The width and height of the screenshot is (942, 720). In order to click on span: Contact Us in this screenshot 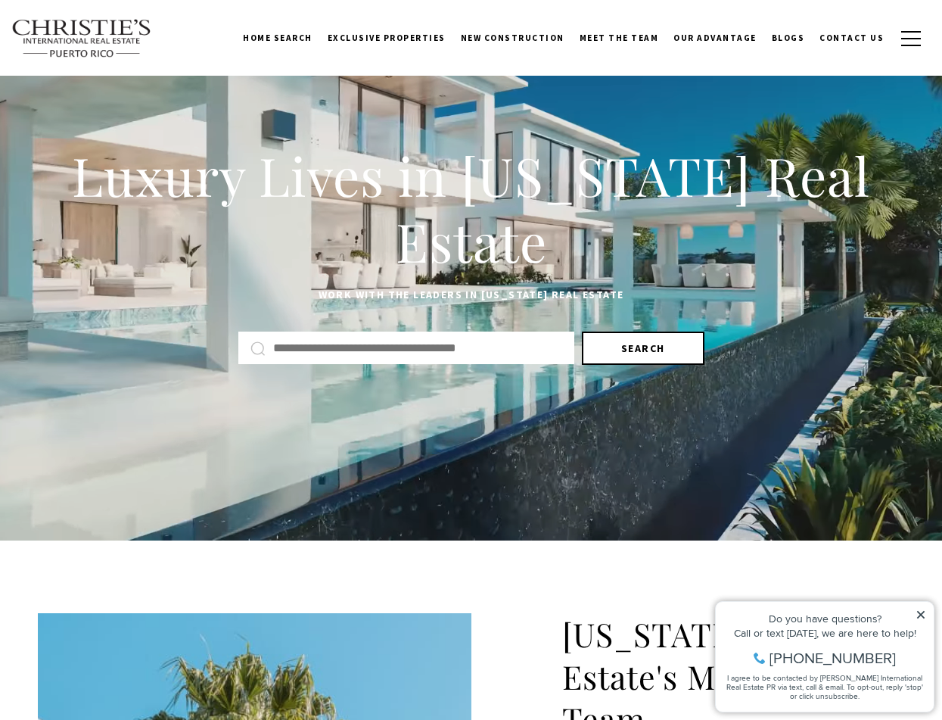, I will do `click(851, 38)`.